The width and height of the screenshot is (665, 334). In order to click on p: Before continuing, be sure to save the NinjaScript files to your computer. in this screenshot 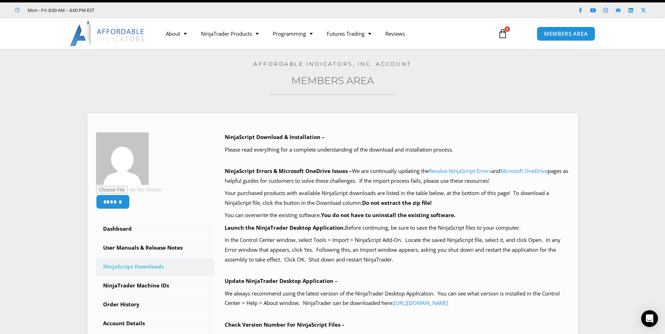, I will do `click(397, 228)`.